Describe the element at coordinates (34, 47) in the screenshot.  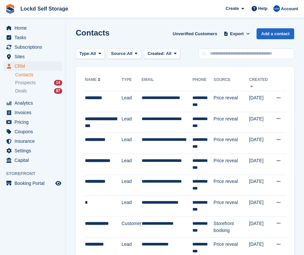
I see `span: Subscriptions` at that location.